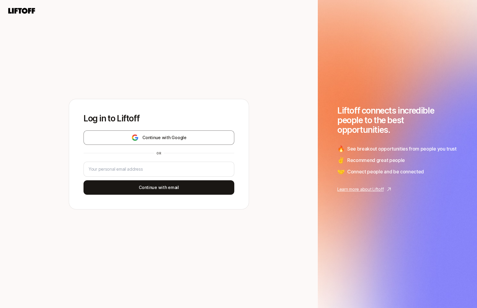 This screenshot has height=308, width=477. I want to click on p: Log in to Liftoff, so click(159, 118).